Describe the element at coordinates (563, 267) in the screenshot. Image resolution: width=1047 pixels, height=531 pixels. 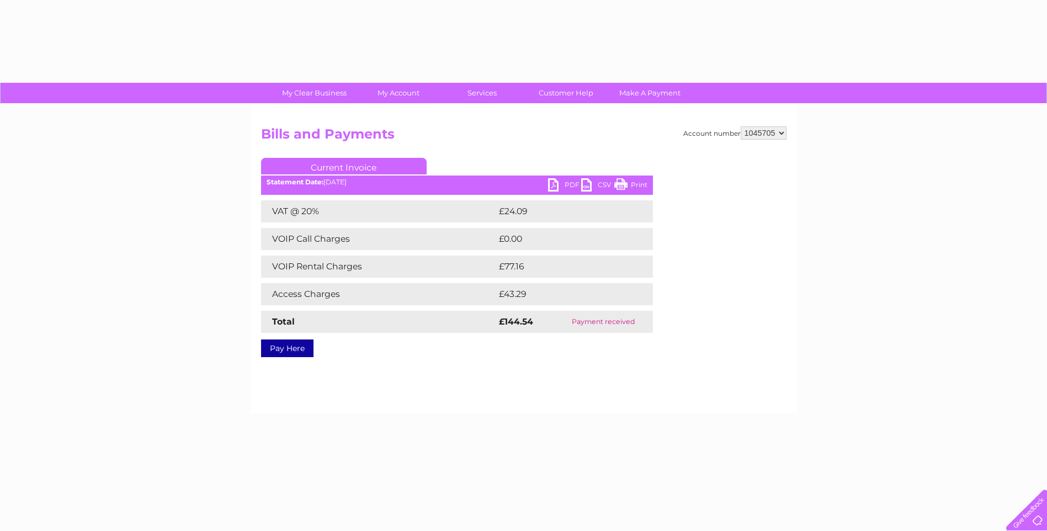
I see `td: £77.16` at that location.